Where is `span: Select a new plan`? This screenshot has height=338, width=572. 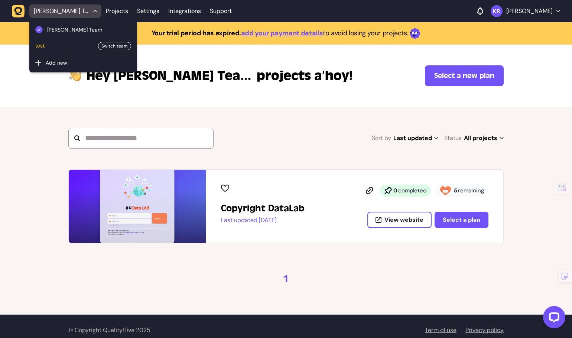 span: Select a new plan is located at coordinates (464, 75).